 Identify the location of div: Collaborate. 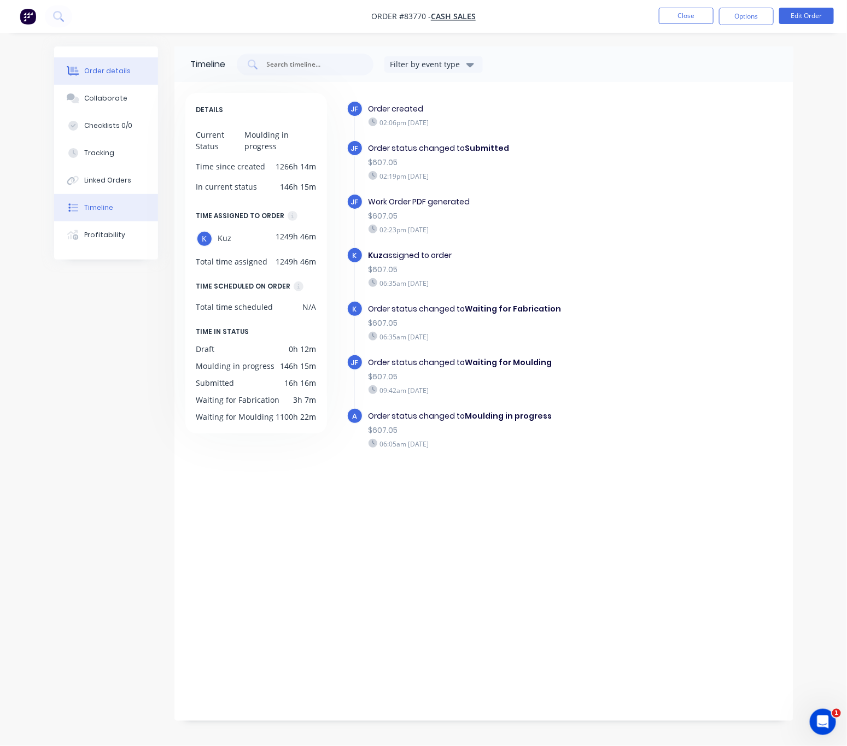
(106, 98).